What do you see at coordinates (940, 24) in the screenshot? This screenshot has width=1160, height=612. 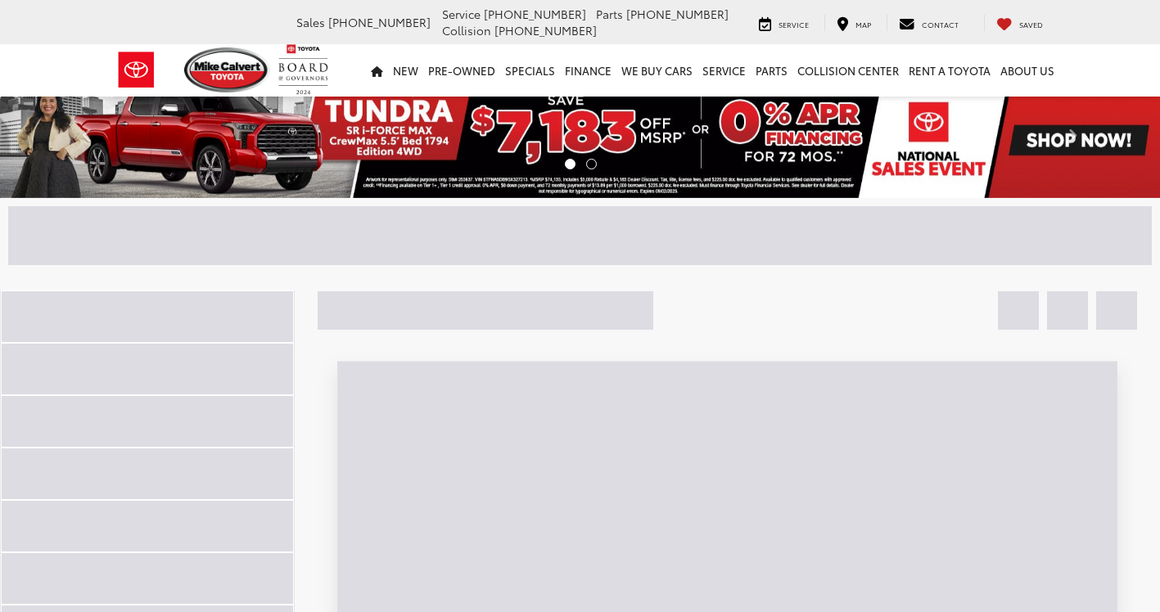 I see `span: Contact` at bounding box center [940, 24].